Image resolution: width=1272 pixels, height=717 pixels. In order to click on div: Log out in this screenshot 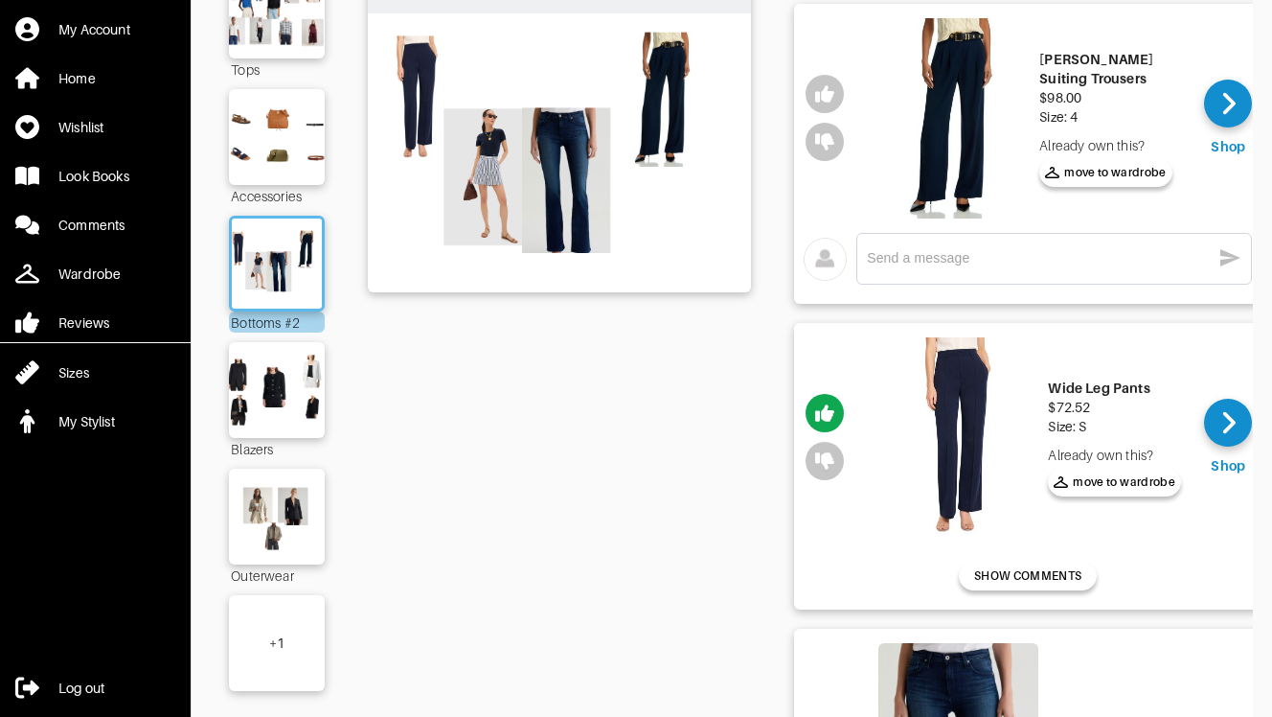, I will do `click(81, 688)`.